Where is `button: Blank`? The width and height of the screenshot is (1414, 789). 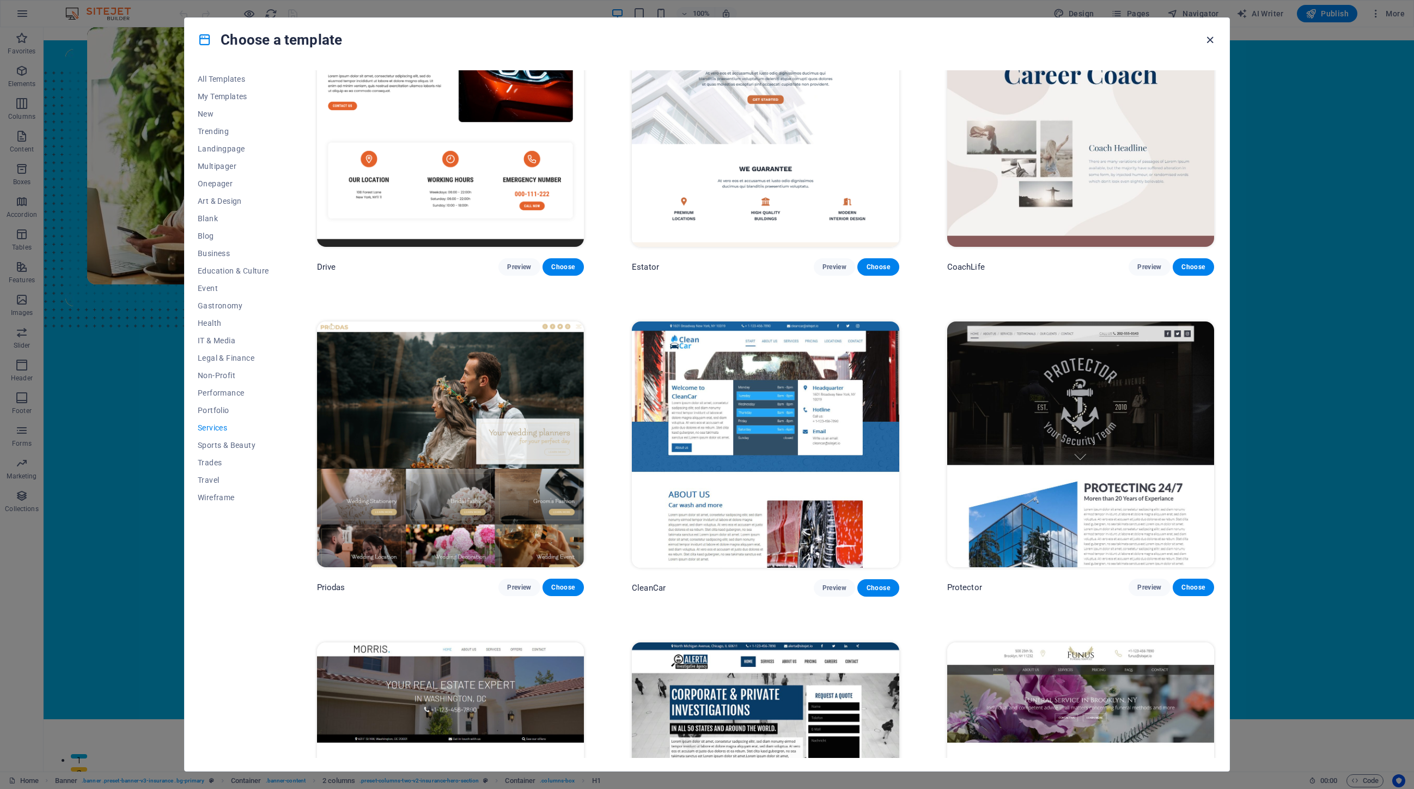 button: Blank is located at coordinates (233, 218).